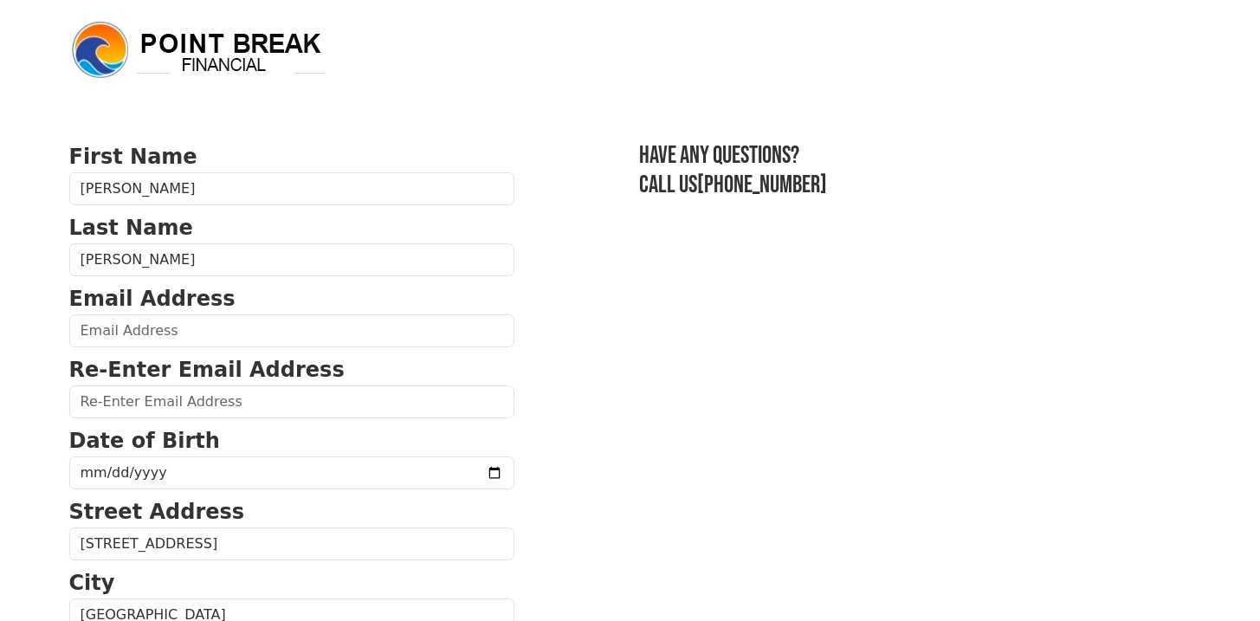  What do you see at coordinates (131, 228) in the screenshot?
I see `strong: Last Name` at bounding box center [131, 228].